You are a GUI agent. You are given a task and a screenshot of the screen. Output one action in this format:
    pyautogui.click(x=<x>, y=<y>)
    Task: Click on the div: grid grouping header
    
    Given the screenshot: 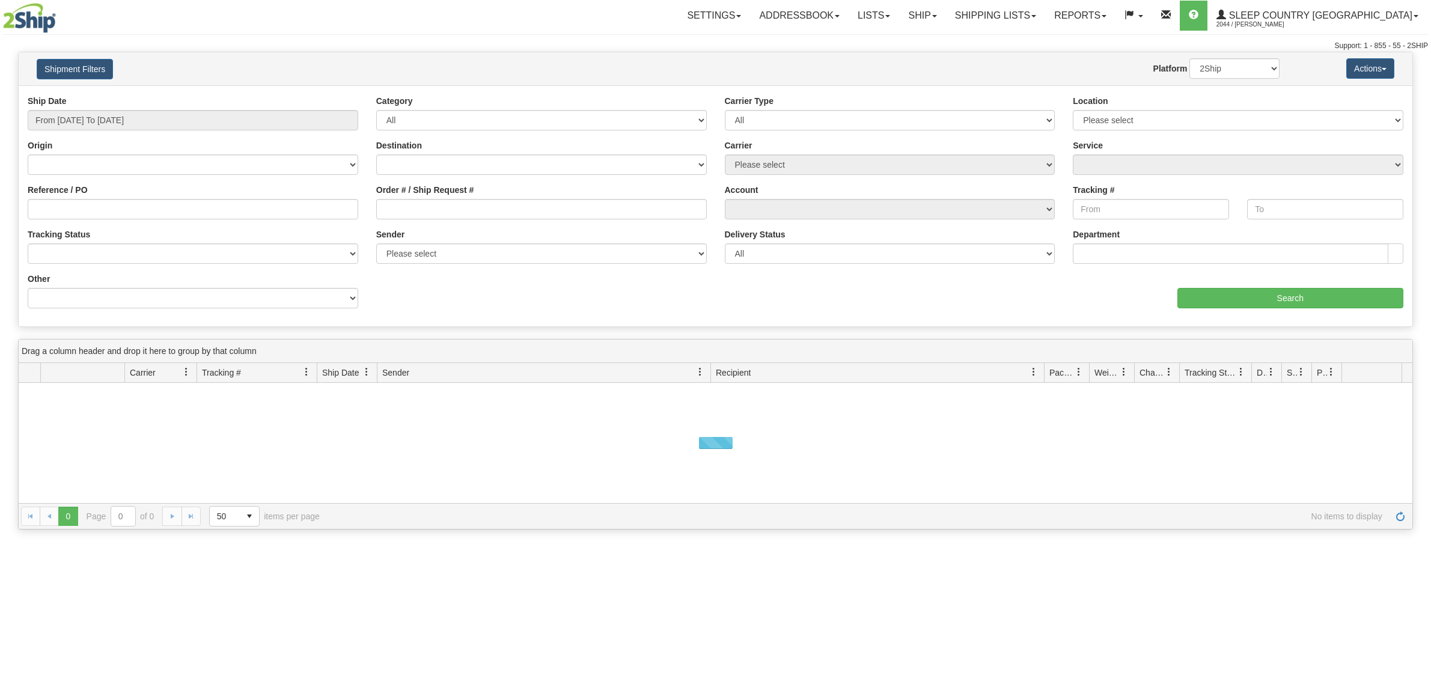 What is the action you would take?
    pyautogui.click(x=715, y=351)
    